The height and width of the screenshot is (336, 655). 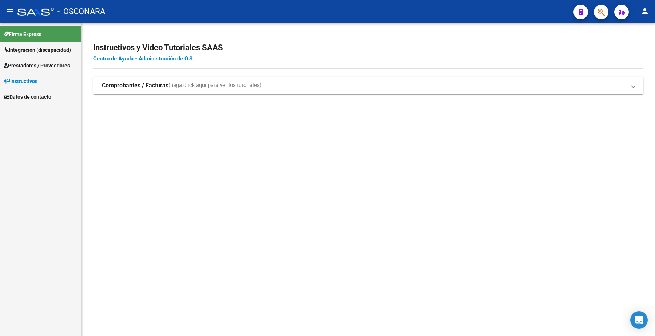 I want to click on span: (haga click aquí para ver los tutoriales), so click(x=215, y=86).